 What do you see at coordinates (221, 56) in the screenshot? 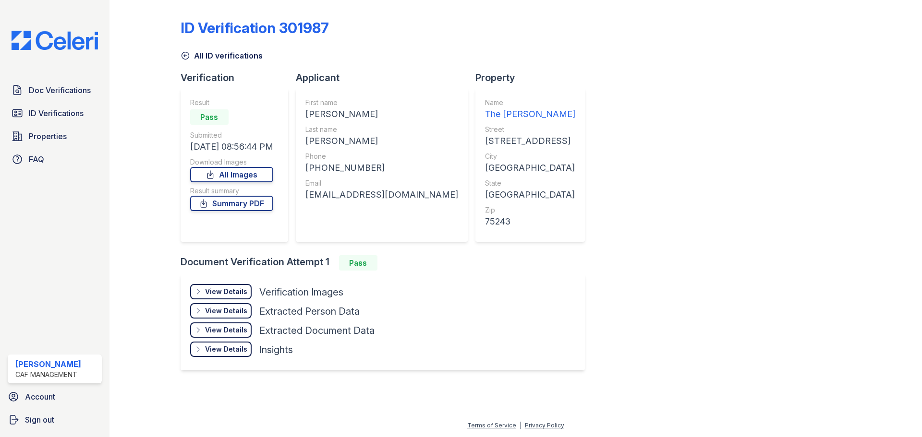
I see `a: All ID verifications` at bounding box center [221, 56].